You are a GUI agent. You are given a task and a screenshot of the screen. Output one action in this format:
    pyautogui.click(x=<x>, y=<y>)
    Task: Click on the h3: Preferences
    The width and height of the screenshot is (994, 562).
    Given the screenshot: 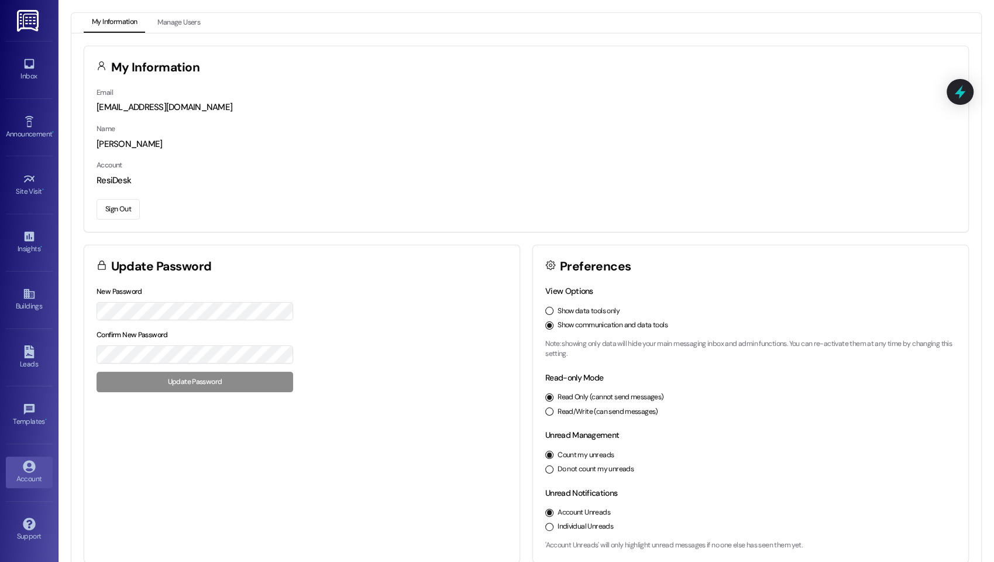 What is the action you would take?
    pyautogui.click(x=596, y=266)
    